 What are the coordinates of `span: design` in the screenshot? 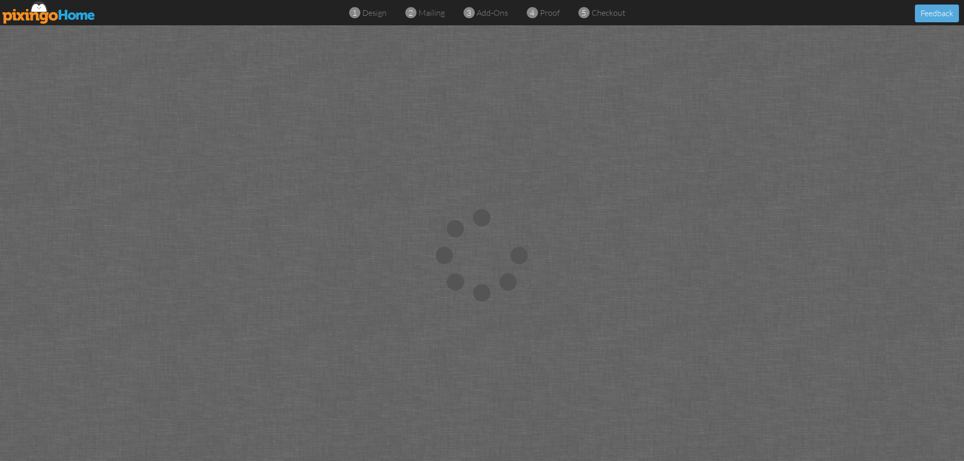 It's located at (374, 13).